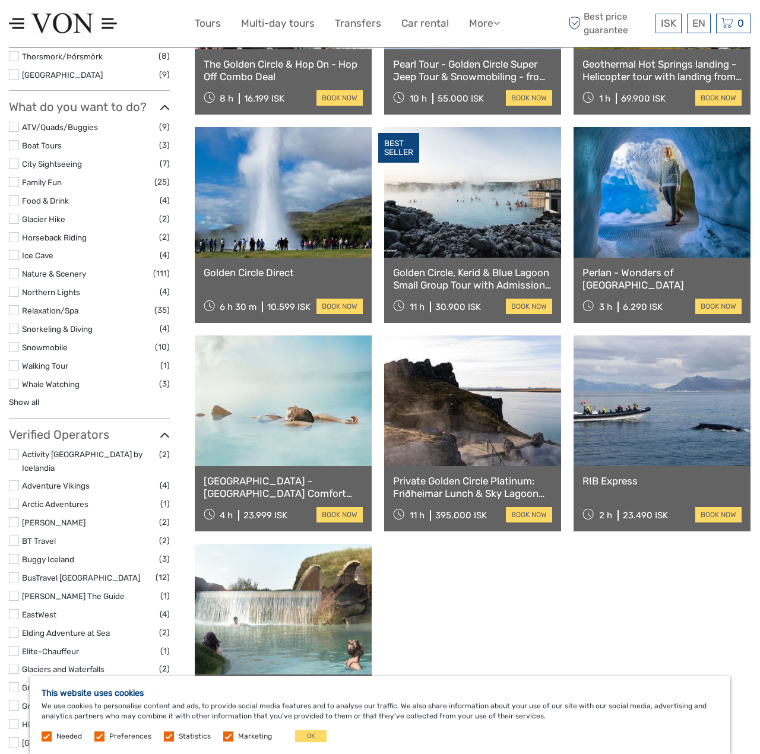 The image size is (760, 754). I want to click on span: 8 h, so click(226, 99).